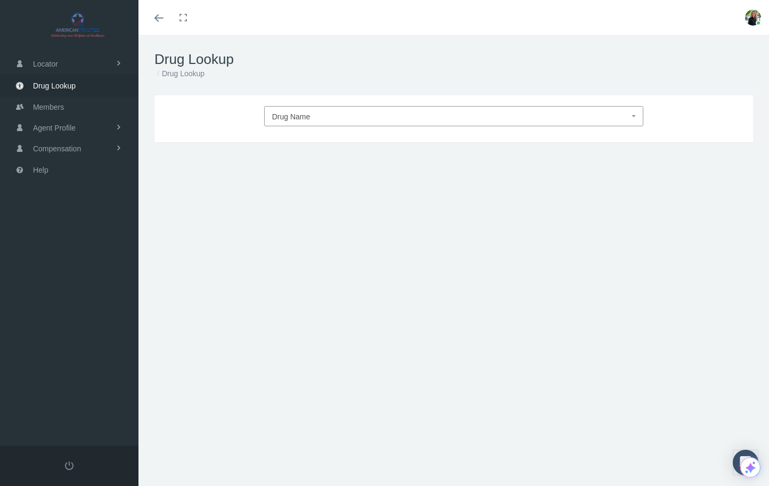 The image size is (769, 486). I want to click on img: Icon, so click(750, 467).